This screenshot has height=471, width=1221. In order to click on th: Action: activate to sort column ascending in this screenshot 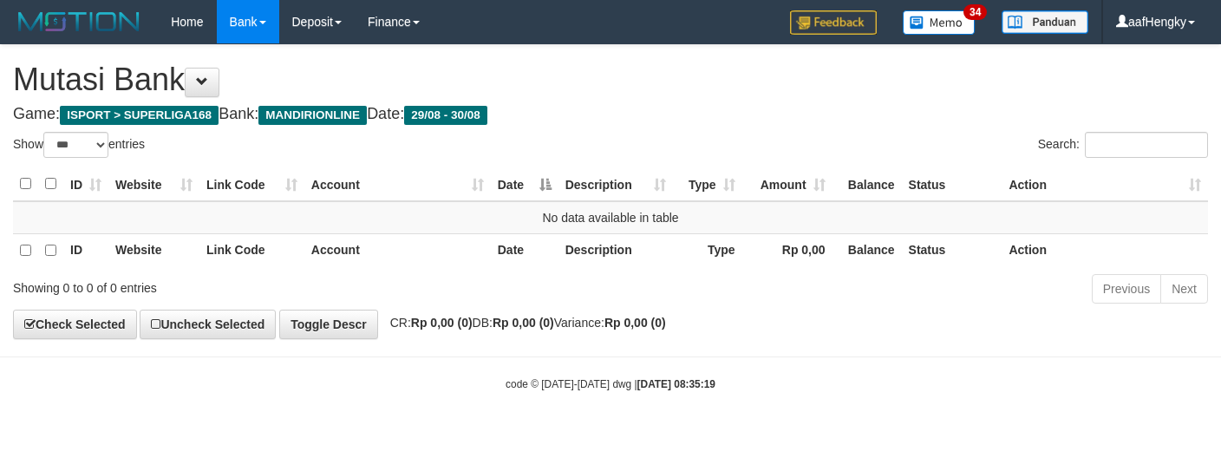, I will do `click(1105, 184)`.